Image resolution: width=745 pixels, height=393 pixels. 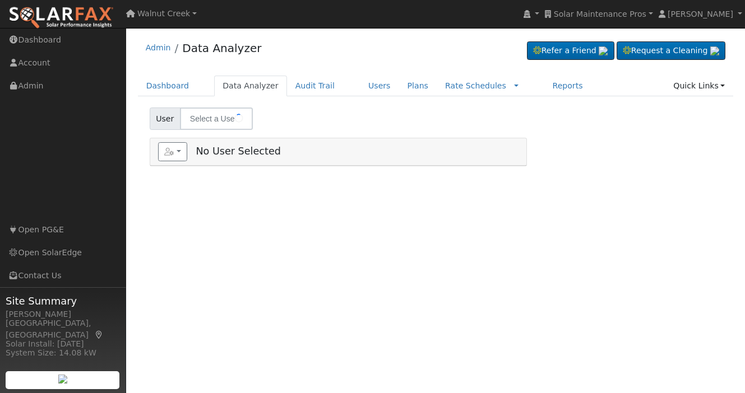 I want to click on a: Audit Trail, so click(x=315, y=86).